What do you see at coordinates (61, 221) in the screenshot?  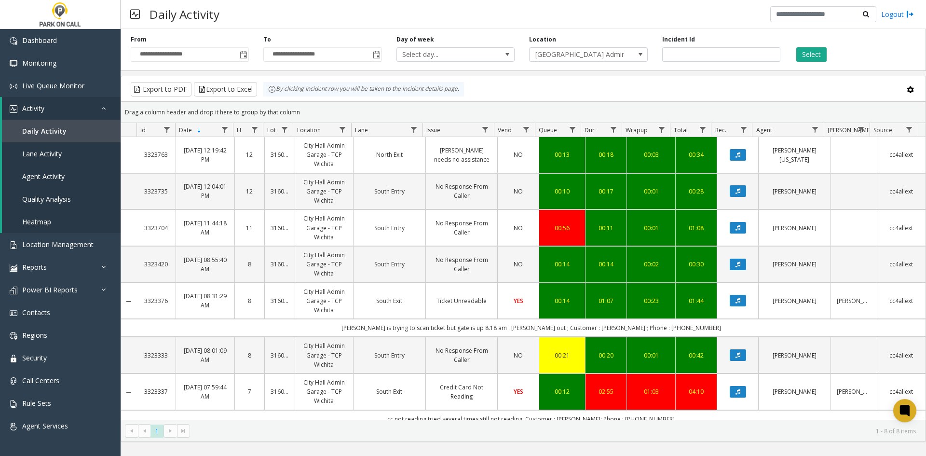 I see `a: Heatmap` at bounding box center [61, 221].